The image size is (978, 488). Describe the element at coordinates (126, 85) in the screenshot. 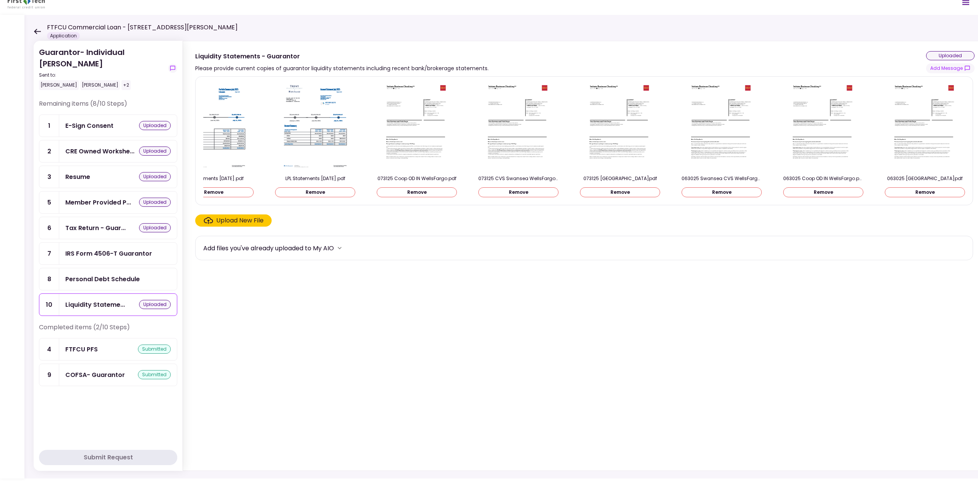

I see `div: +2` at that location.